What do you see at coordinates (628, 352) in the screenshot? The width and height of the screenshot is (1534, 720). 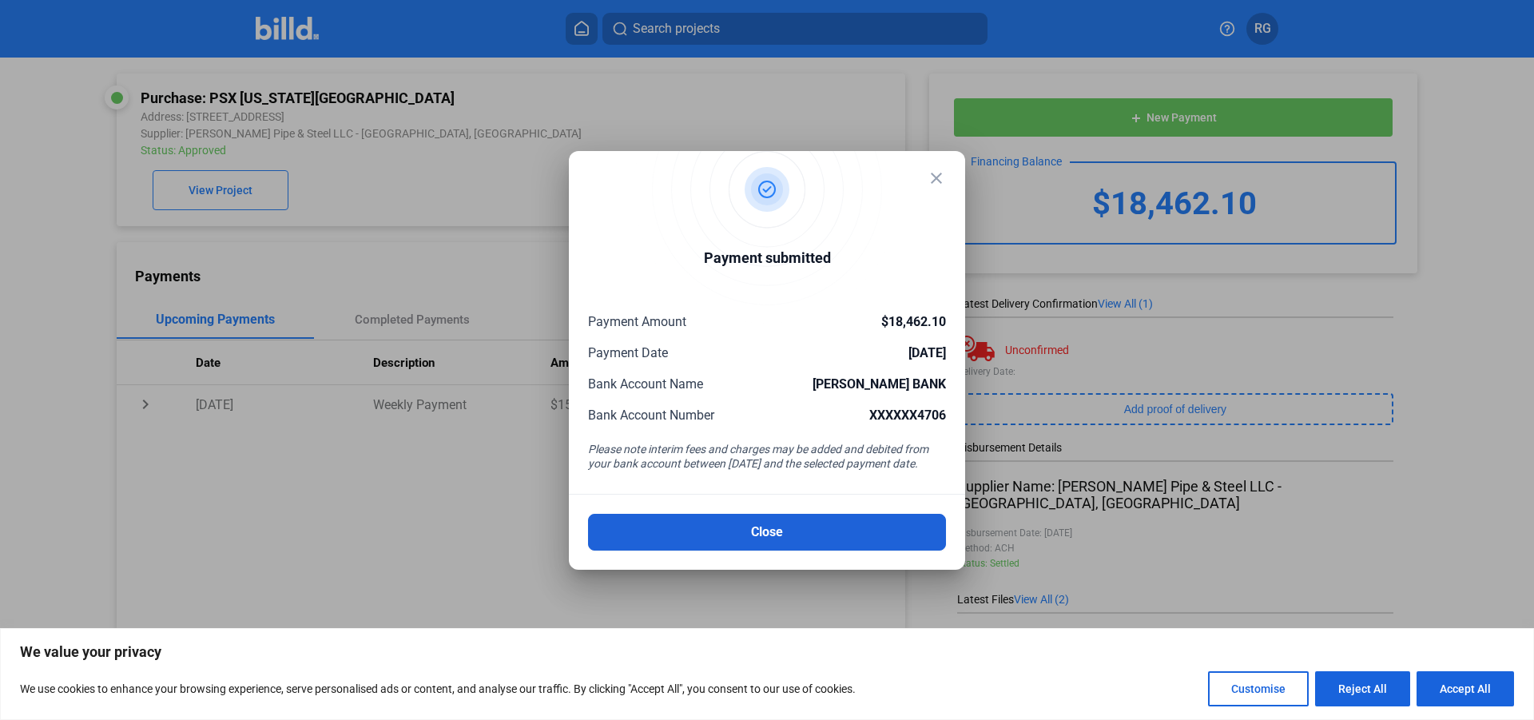 I see `span: Payment Date` at bounding box center [628, 352].